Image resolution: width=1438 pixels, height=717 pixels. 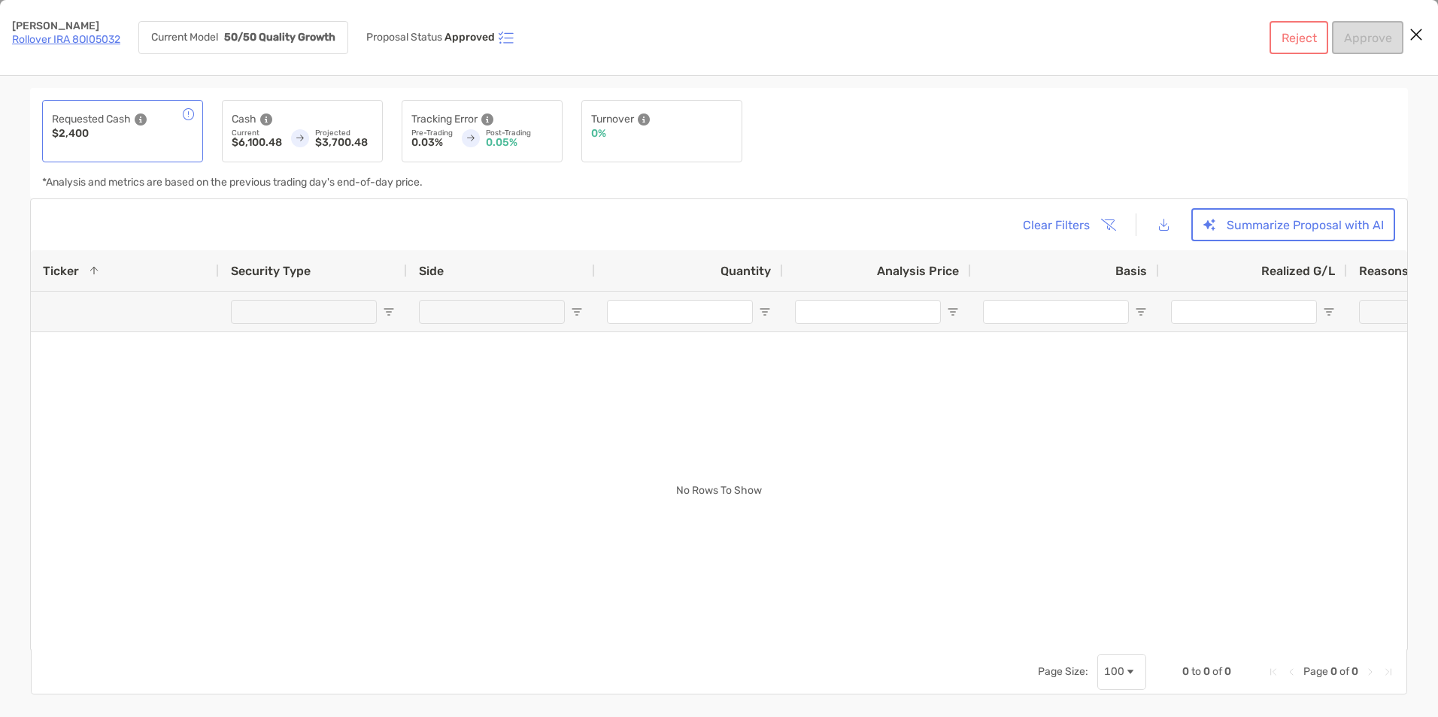 I want to click on p: 0.03%, so click(x=432, y=143).